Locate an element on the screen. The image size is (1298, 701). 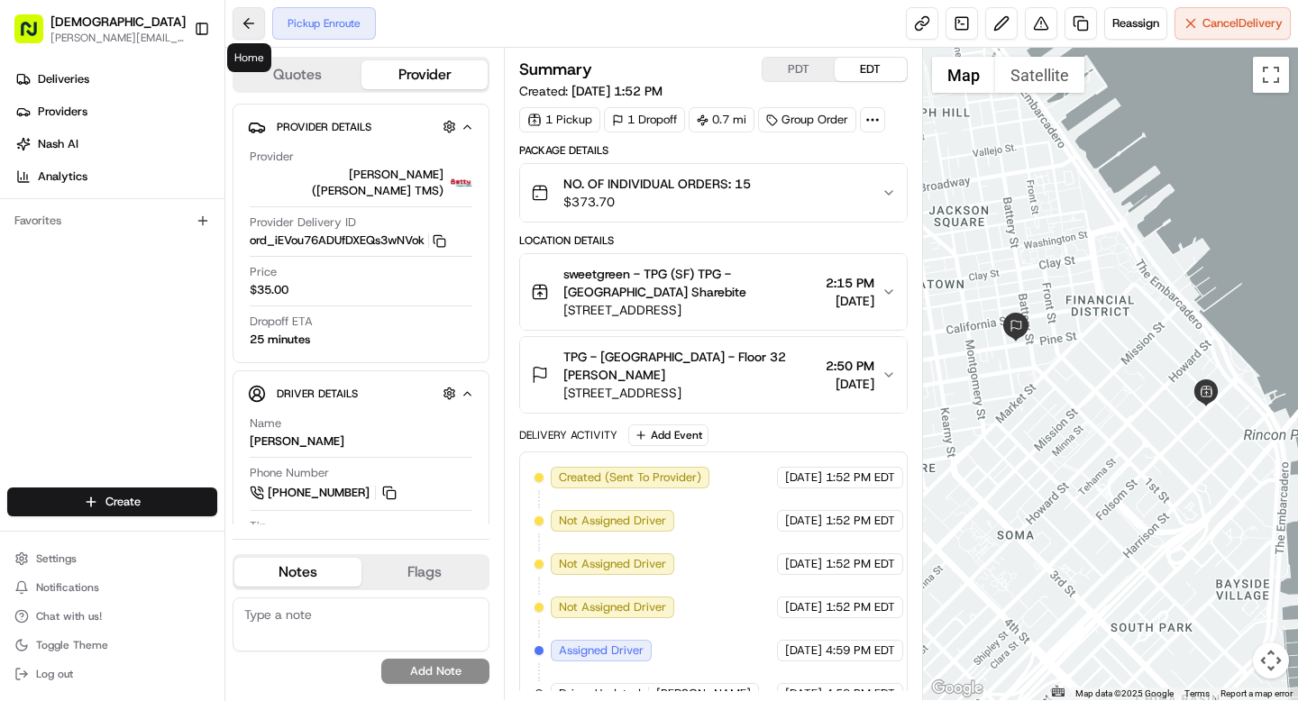
button: Start new chat is located at coordinates (317, 188).